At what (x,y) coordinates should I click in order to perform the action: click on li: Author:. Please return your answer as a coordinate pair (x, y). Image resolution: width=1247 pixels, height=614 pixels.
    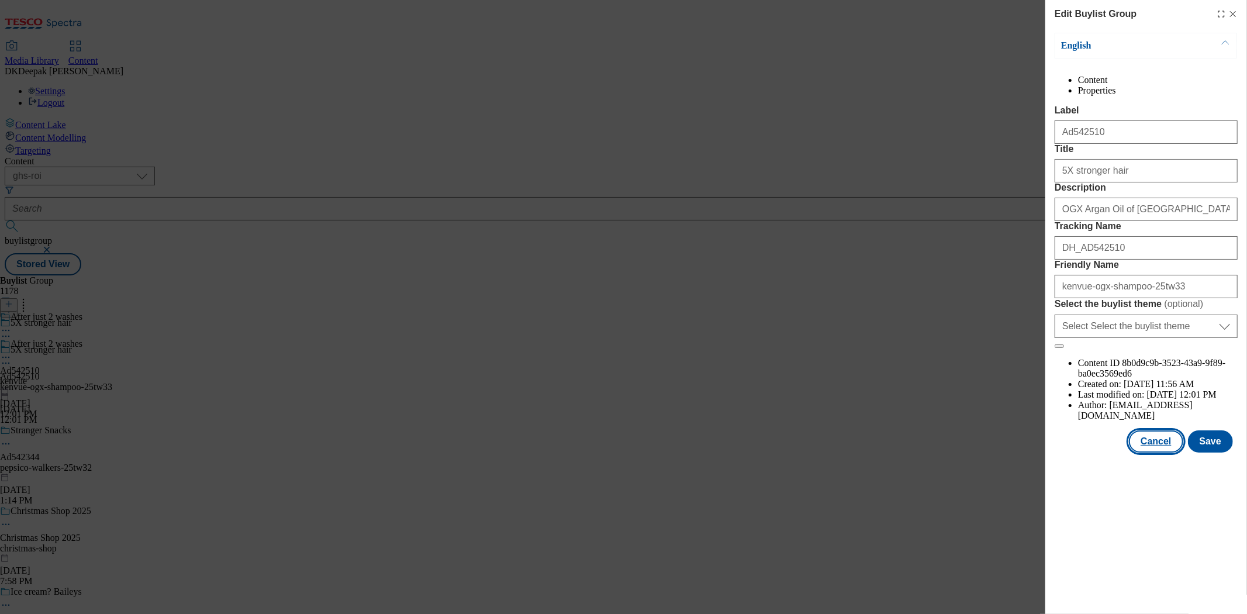
    Looking at the image, I should click on (1158, 410).